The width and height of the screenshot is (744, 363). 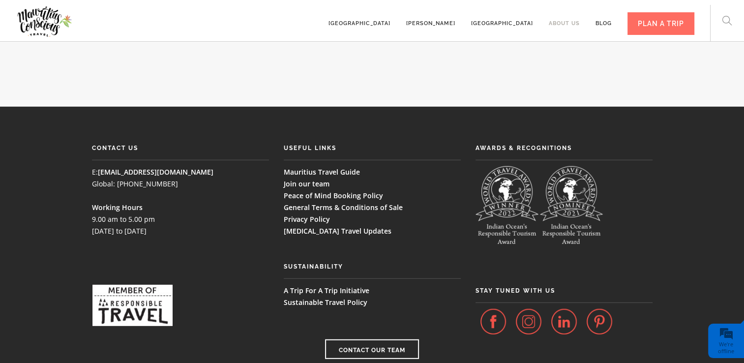 What do you see at coordinates (372, 349) in the screenshot?
I see `a: Contact Our Team` at bounding box center [372, 349].